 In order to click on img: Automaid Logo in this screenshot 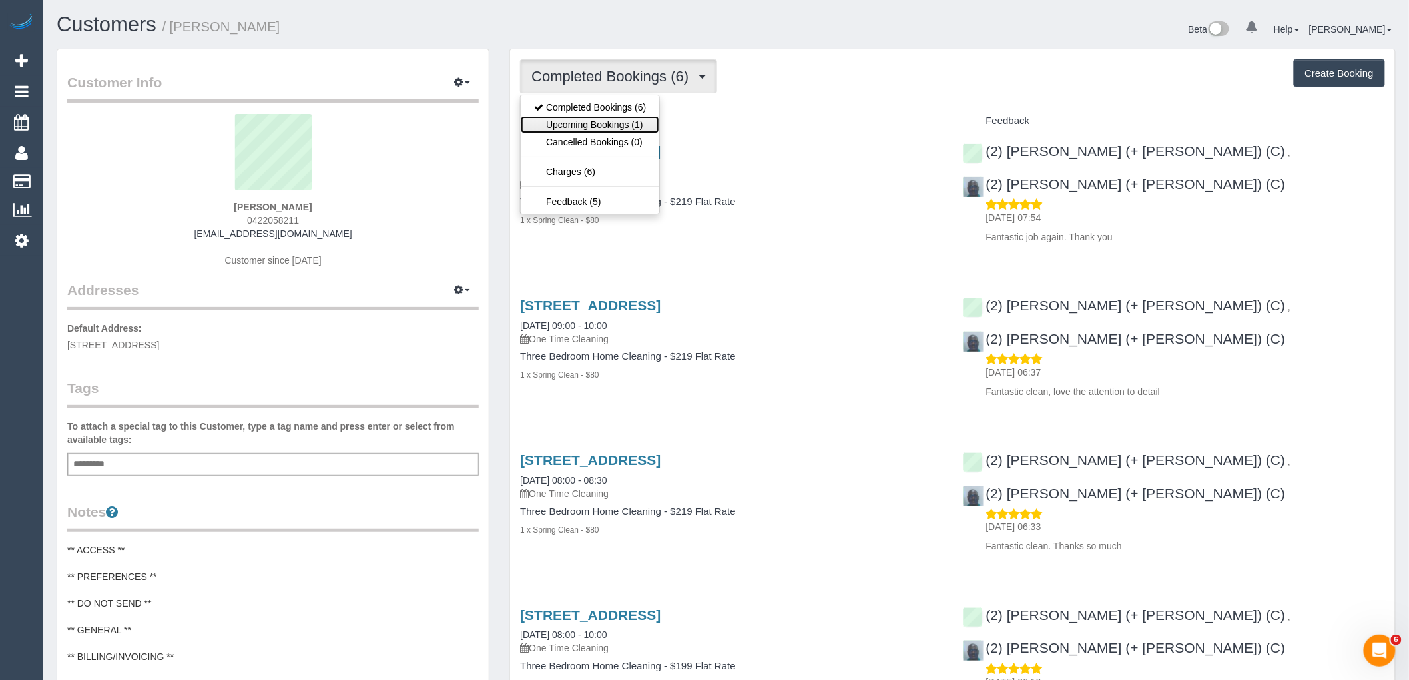, I will do `click(21, 23)`.